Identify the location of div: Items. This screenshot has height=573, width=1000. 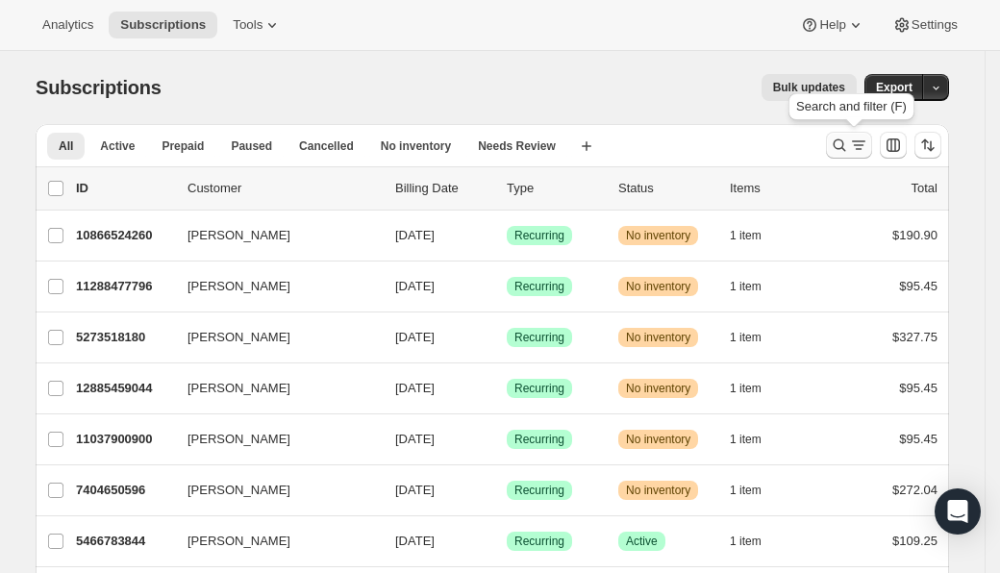
(778, 189).